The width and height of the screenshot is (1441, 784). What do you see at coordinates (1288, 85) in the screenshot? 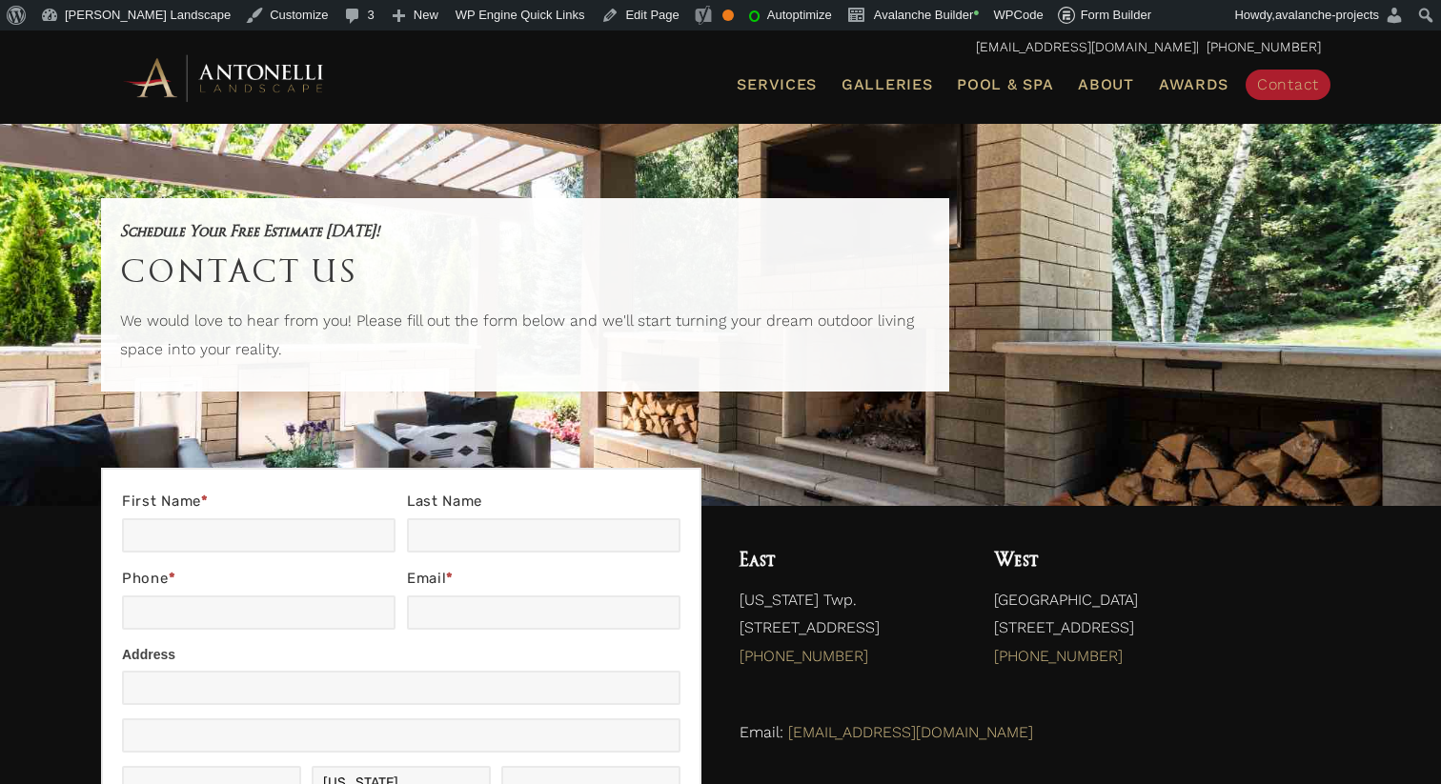
I see `a: Contact` at bounding box center [1288, 85].